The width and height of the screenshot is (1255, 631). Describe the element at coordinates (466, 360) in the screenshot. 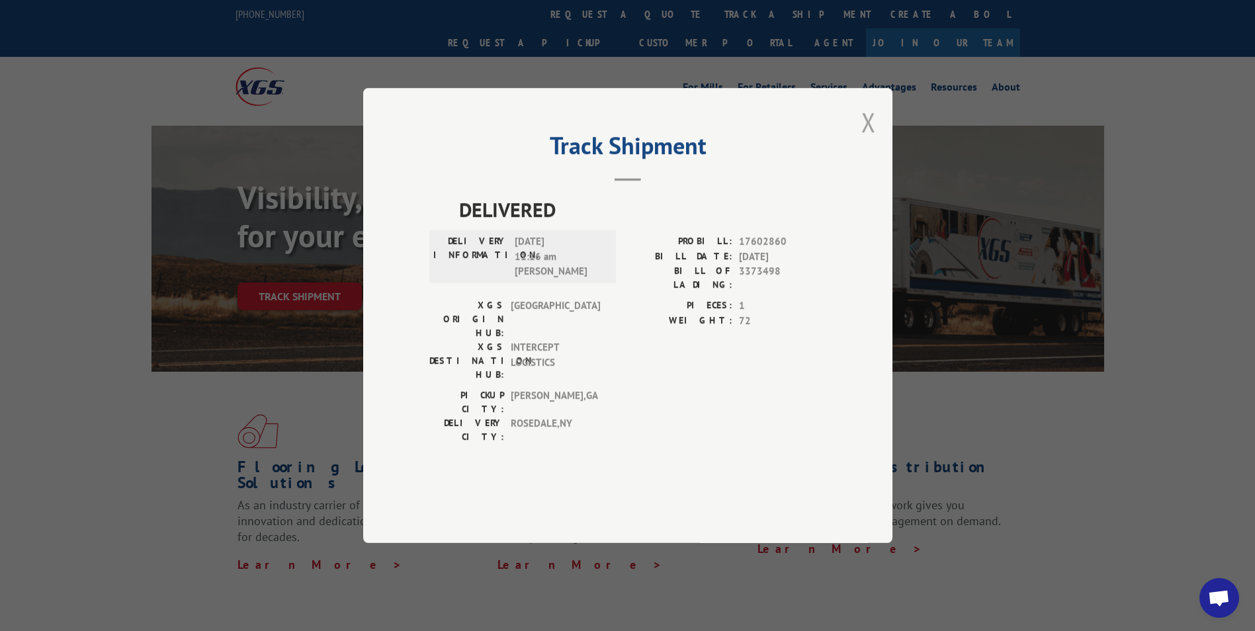

I see `label: XGS DESTINATION HUB:` at that location.